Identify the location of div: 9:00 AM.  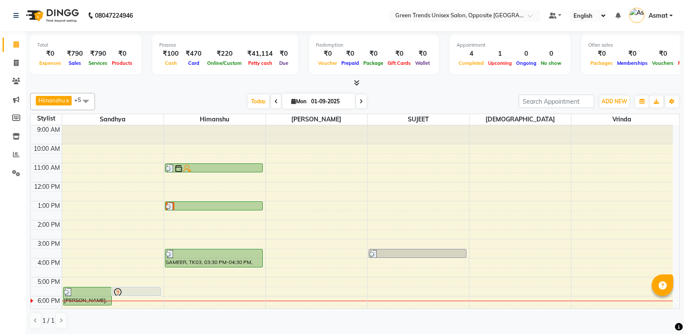
(48, 130).